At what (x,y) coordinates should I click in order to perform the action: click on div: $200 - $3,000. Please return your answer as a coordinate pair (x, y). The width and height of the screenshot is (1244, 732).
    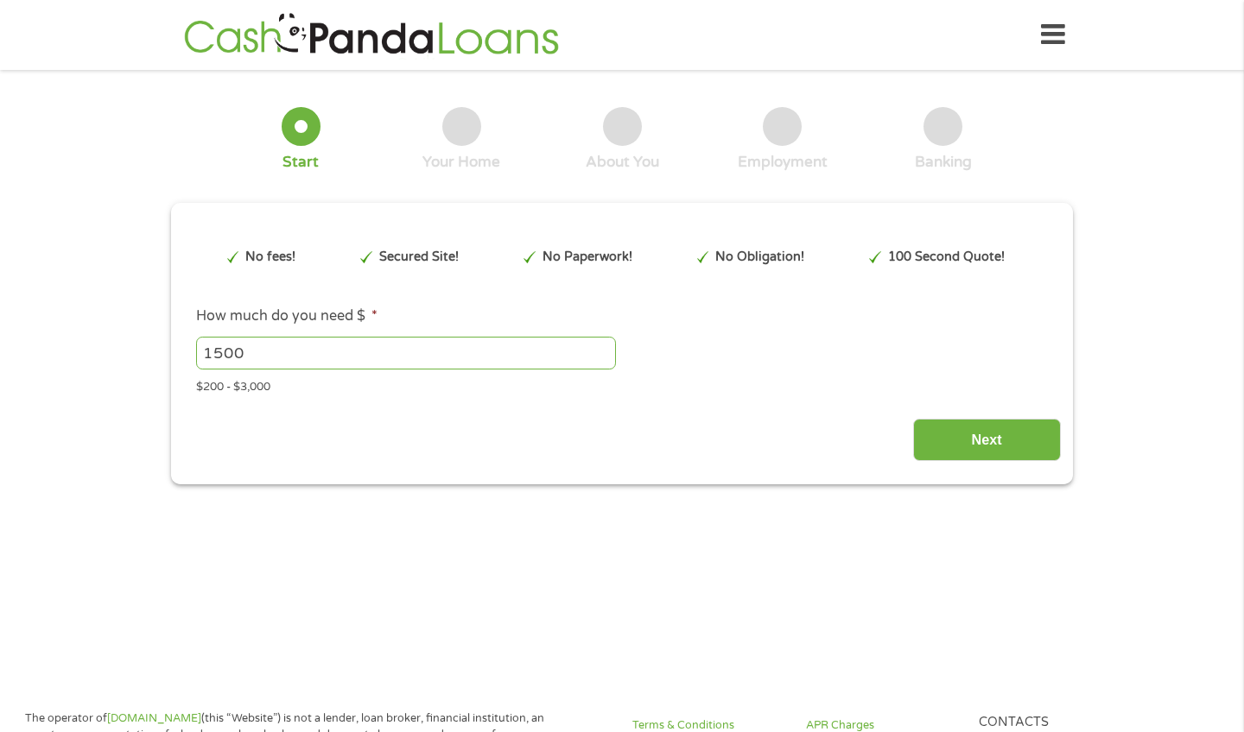
    Looking at the image, I should click on (622, 384).